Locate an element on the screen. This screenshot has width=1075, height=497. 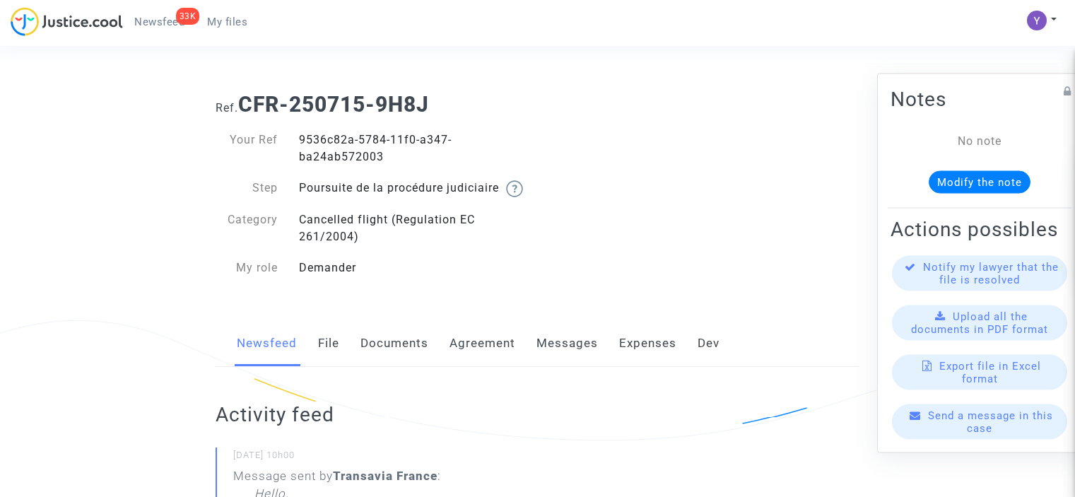
a: 33KNewsfeed is located at coordinates (159, 22).